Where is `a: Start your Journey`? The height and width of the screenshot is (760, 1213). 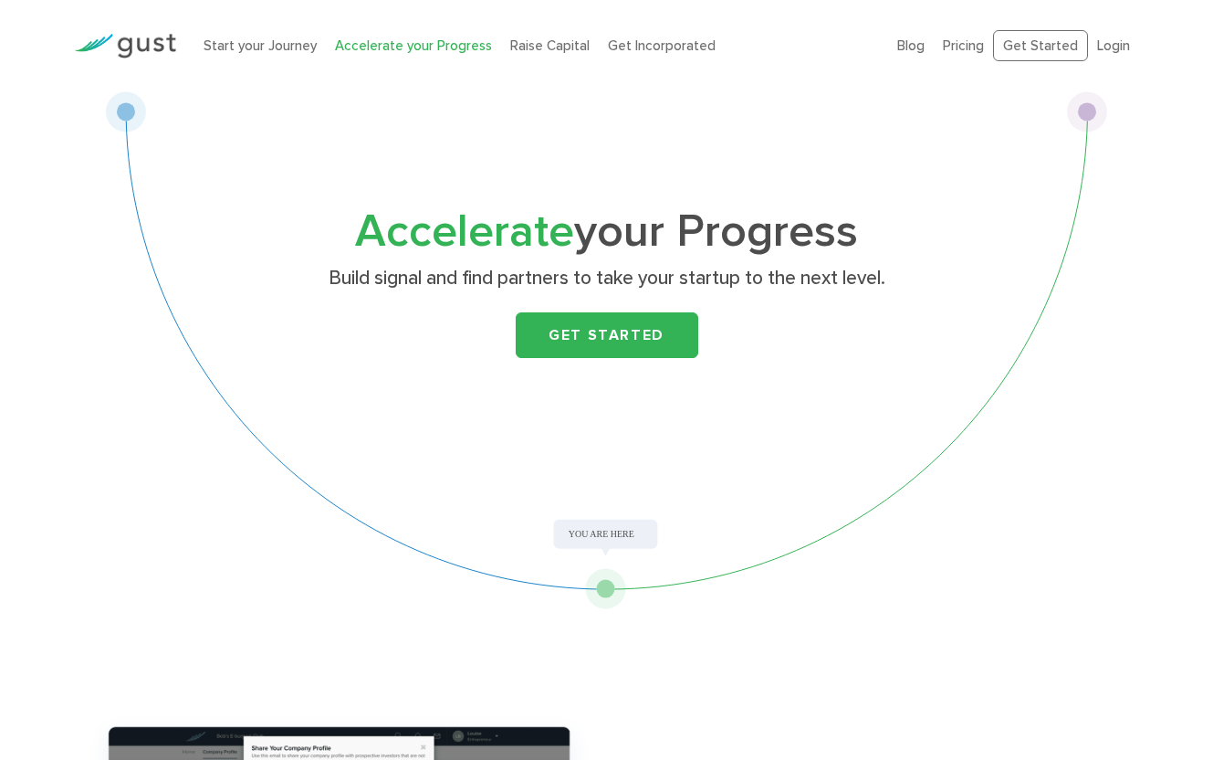 a: Start your Journey is located at coordinates (260, 46).